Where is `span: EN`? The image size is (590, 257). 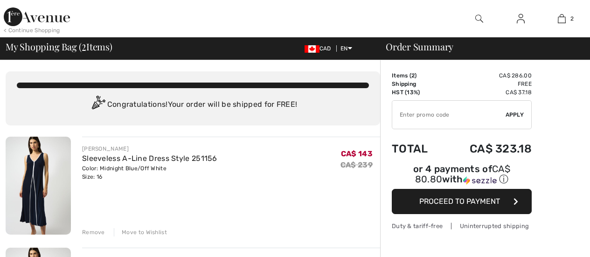
span: EN is located at coordinates (346, 48).